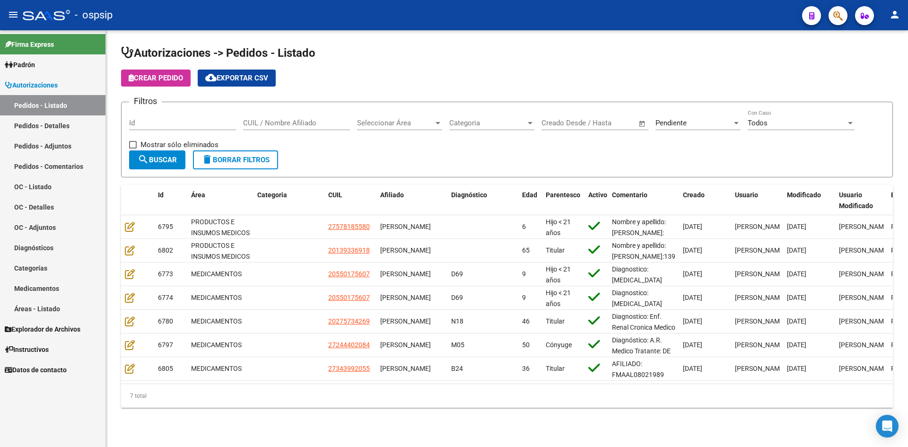 Image resolution: width=908 pixels, height=447 pixels. What do you see at coordinates (236, 160) in the screenshot?
I see `button: Borrar Filtros` at bounding box center [236, 160].